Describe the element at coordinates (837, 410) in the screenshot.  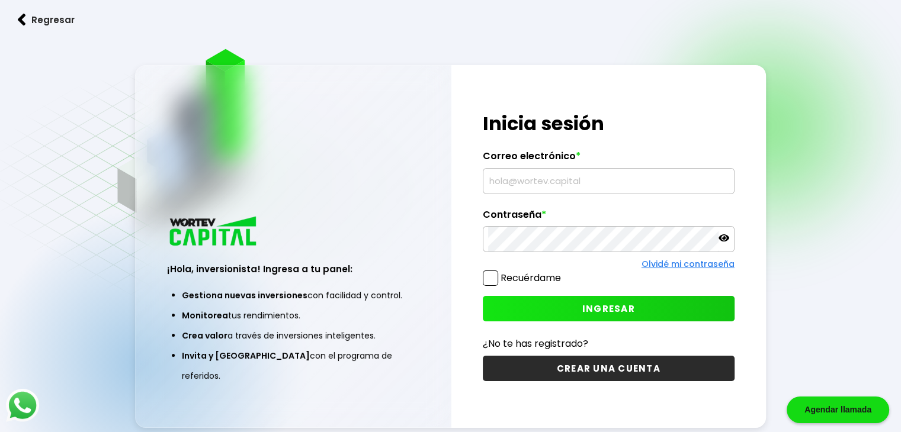
I see `div: Agendar llamada` at that location.